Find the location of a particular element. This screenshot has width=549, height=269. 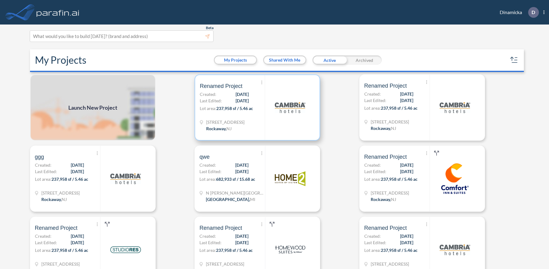

span: 682,933 sf / 15.68 ac is located at coordinates (235, 179).